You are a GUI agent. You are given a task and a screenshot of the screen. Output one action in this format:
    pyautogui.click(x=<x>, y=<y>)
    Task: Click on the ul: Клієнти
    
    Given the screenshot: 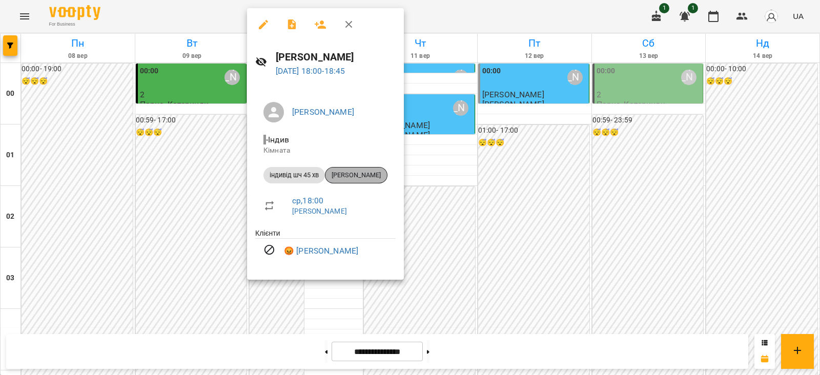 What is the action you would take?
    pyautogui.click(x=325, y=247)
    